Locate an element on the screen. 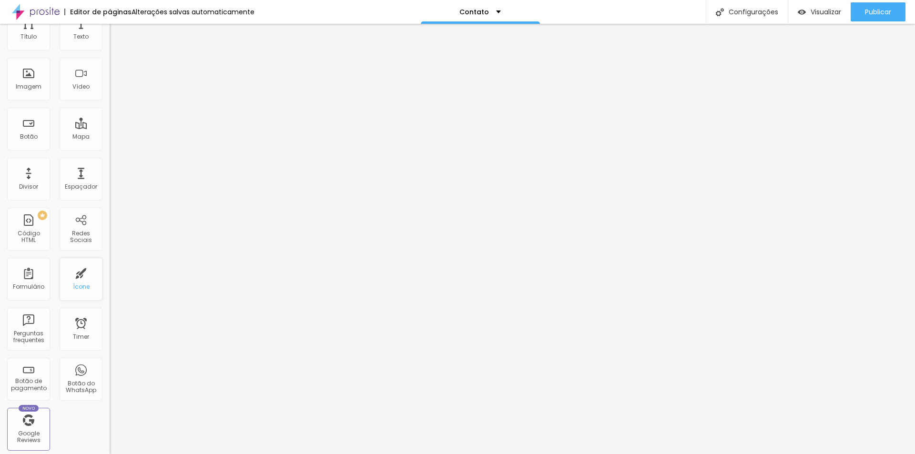 The height and width of the screenshot is (454, 915). div: Espaçador is located at coordinates (81, 187).